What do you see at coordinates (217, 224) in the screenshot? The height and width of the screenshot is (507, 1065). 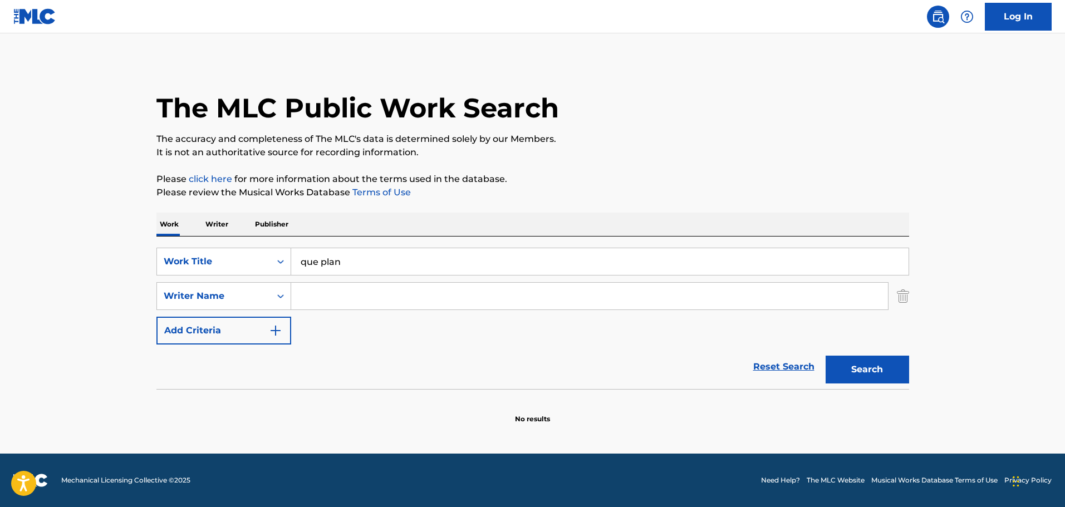 I see `p: Writer` at bounding box center [217, 224].